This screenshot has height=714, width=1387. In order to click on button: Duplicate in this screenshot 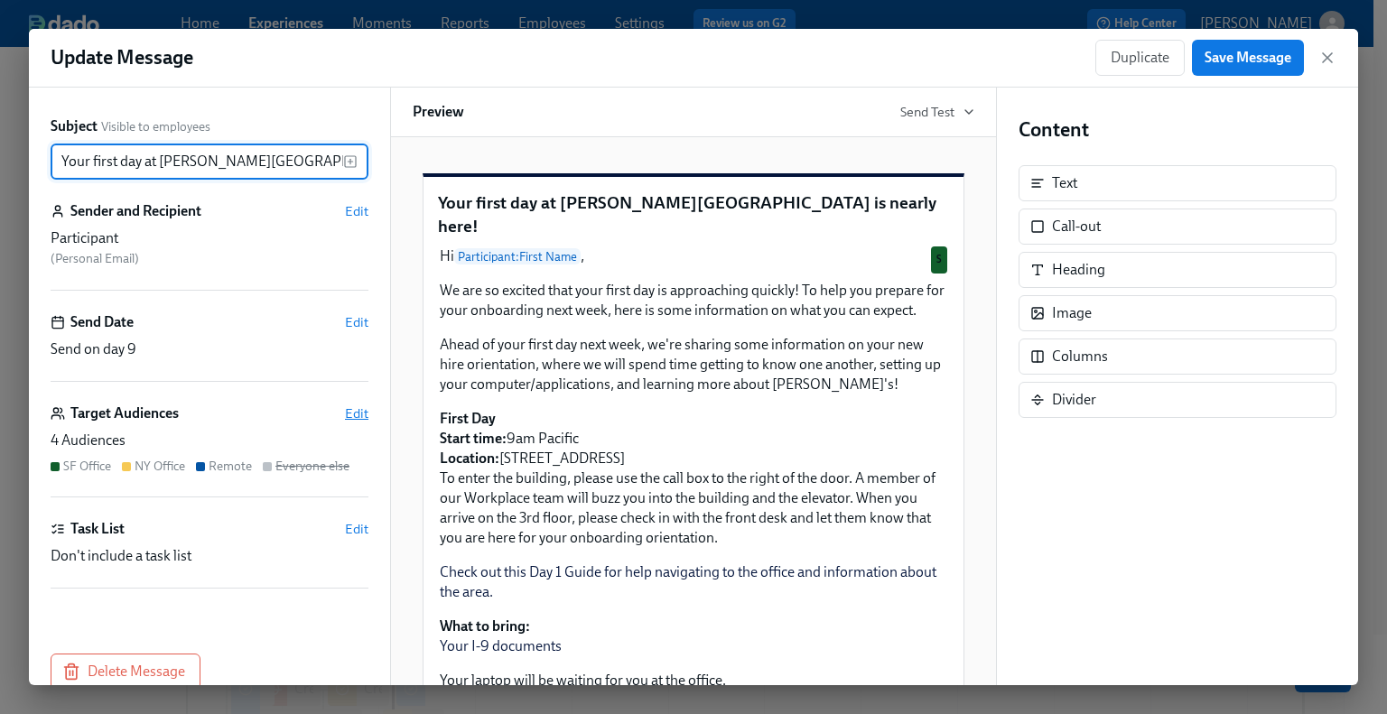, I will do `click(1140, 58)`.